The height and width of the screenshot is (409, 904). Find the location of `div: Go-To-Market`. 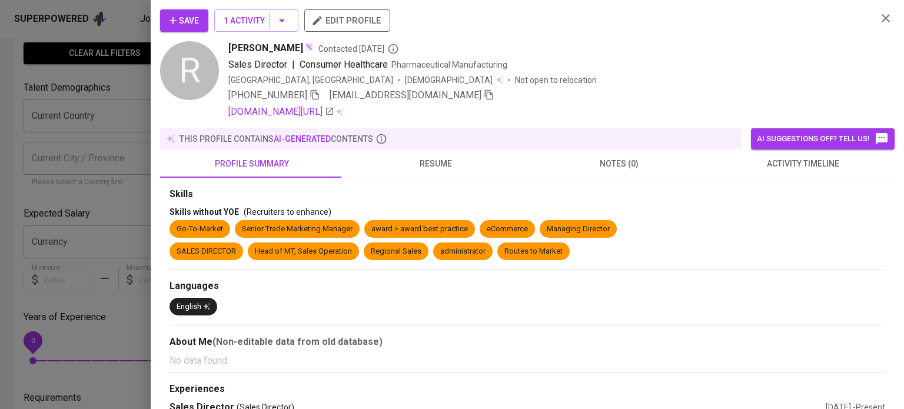

div: Go-To-Market is located at coordinates (199, 229).